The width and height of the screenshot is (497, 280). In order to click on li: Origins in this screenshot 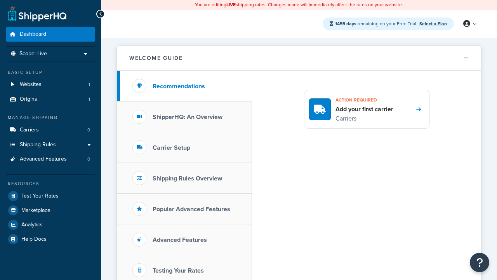, I will do `click(50, 99)`.